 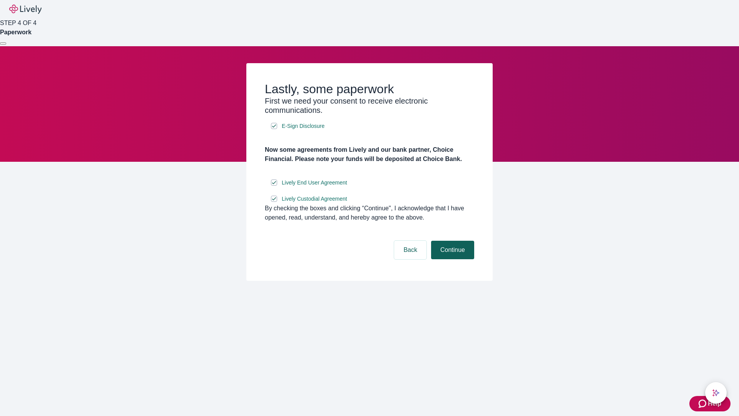 What do you see at coordinates (314, 199) in the screenshot?
I see `span: Lively Custodial Agreement` at bounding box center [314, 199].